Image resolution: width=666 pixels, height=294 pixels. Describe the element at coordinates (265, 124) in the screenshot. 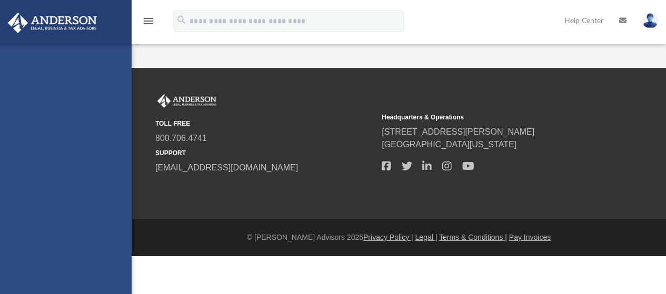

I see `small: TOLL FREE` at that location.